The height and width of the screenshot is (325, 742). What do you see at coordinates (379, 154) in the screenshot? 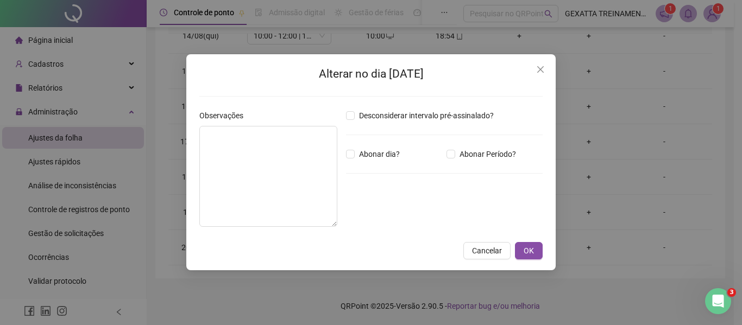
I see `span: Abonar dia?` at bounding box center [379, 154].